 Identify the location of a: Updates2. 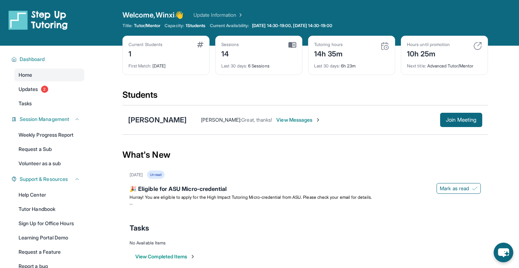
(49, 89).